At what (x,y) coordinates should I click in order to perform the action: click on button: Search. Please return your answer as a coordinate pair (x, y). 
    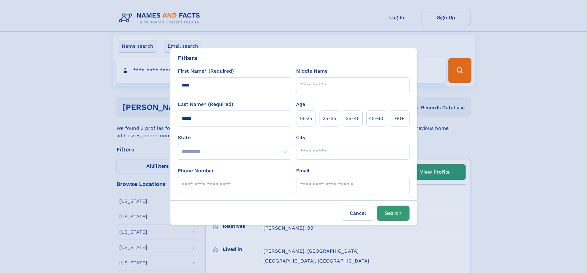
    Looking at the image, I should click on (393, 213).